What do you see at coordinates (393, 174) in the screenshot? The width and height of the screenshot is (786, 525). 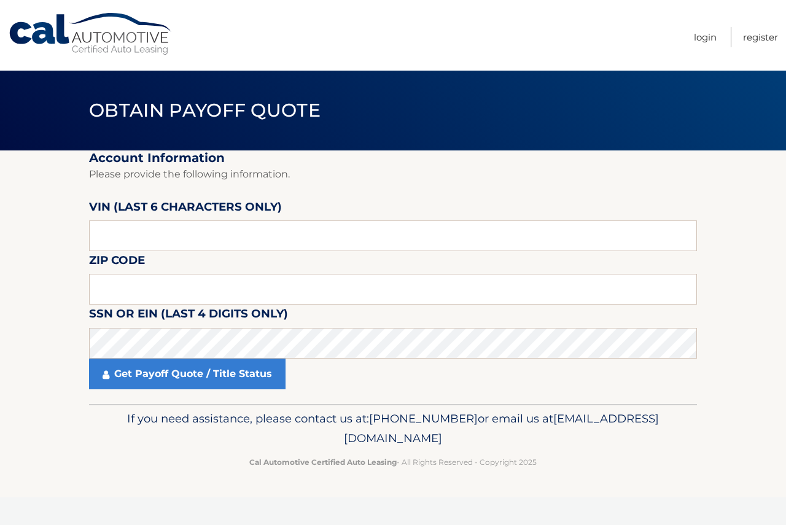 I see `p: Please provide the following information.` at bounding box center [393, 174].